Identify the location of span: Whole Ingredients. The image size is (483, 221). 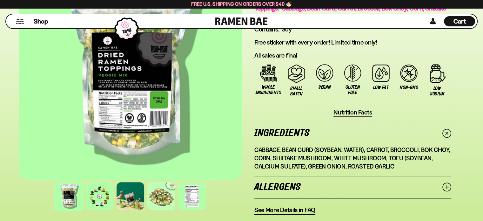
(269, 90).